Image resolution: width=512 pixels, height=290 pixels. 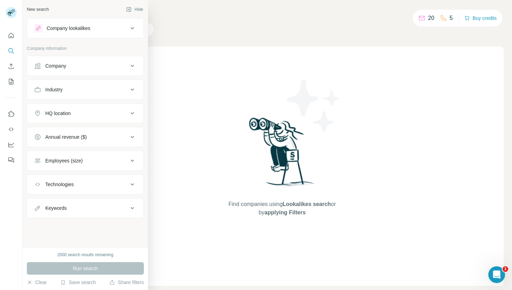 I want to click on div: Keywords, so click(x=56, y=208).